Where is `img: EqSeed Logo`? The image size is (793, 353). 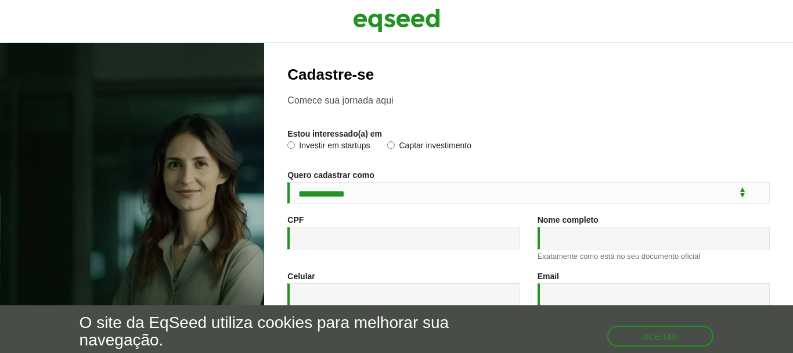 img: EqSeed Logo is located at coordinates (397, 20).